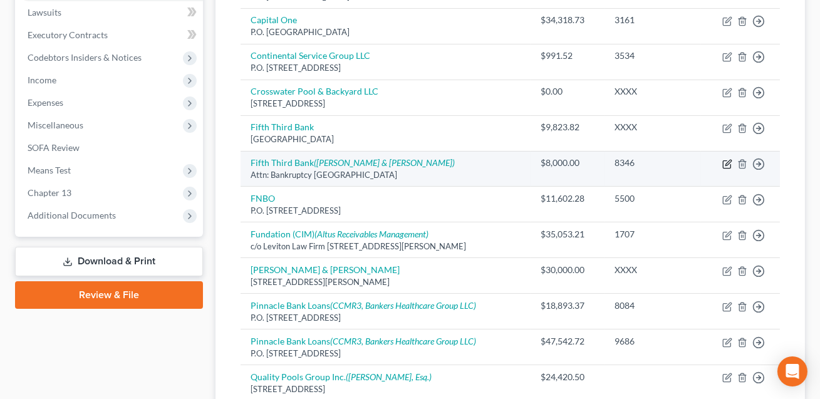  What do you see at coordinates (792, 371) in the screenshot?
I see `div: Open Intercom Messenger` at bounding box center [792, 371].